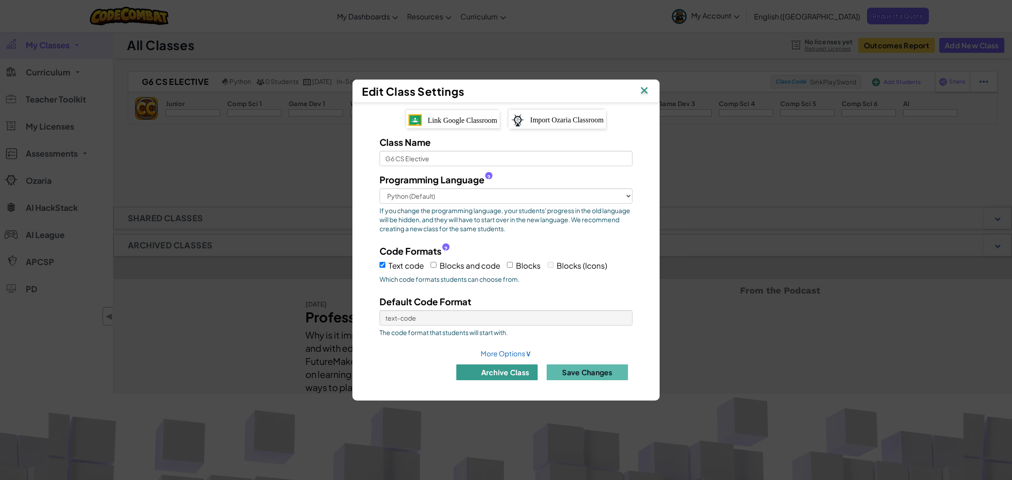 This screenshot has height=480, width=1012. I want to click on span: Default Code Format, so click(425, 301).